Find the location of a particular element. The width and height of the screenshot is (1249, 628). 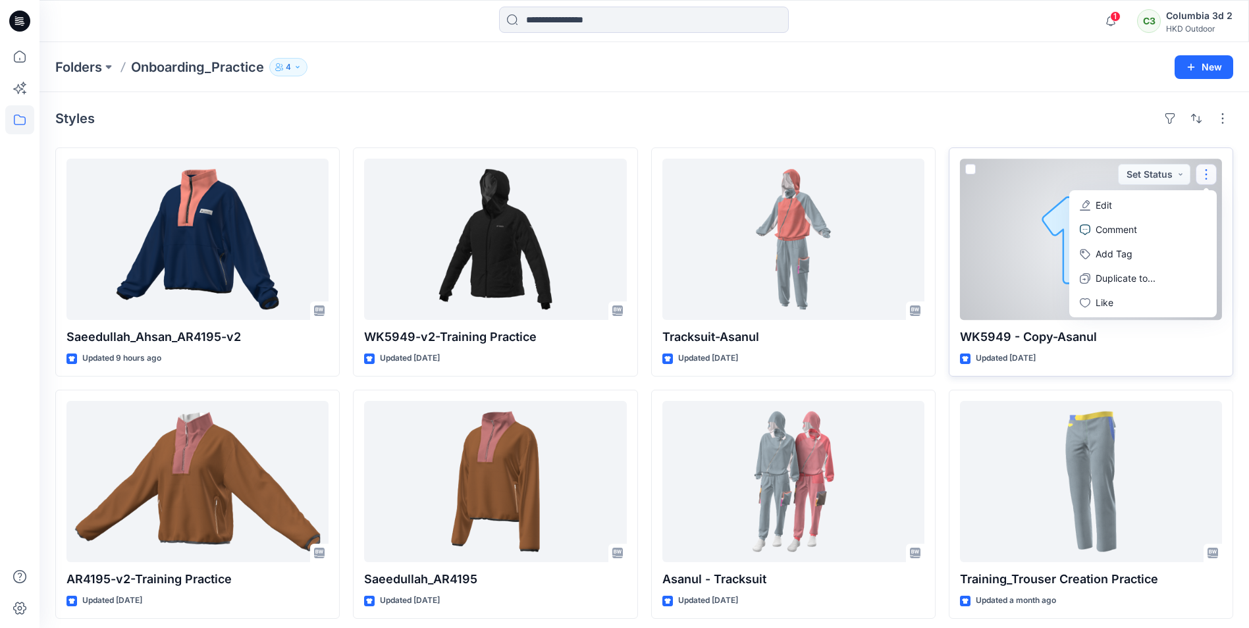

h4: Styles is located at coordinates (75, 119).